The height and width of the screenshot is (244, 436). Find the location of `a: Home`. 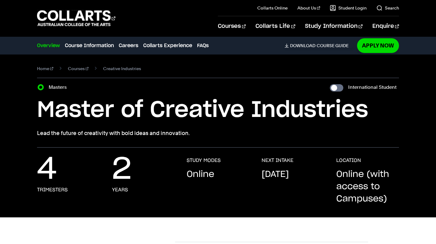

a: Home is located at coordinates (45, 69).